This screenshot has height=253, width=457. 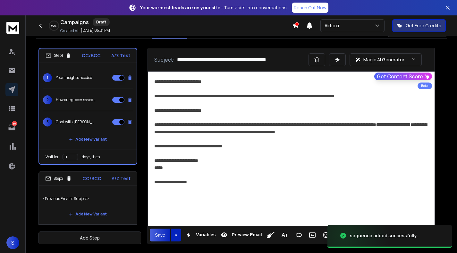 What do you see at coordinates (76, 100) in the screenshot?
I see `p: How one grocer saved $1.6m by rethinking discounts` at bounding box center [76, 100].